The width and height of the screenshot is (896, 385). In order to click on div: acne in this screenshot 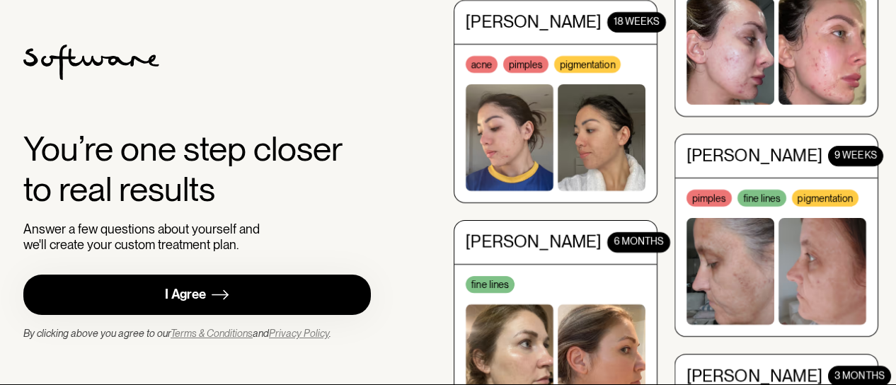, I will do `click(481, 61)`.